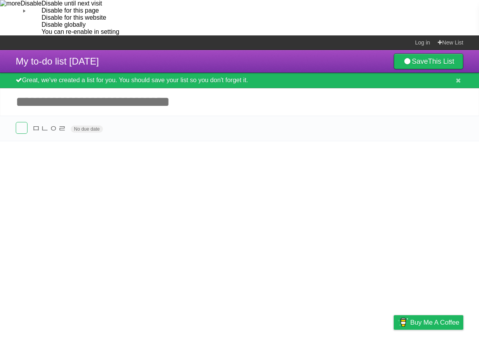  Describe the element at coordinates (403, 322) in the screenshot. I see `img: Buy me a coffee` at that location.